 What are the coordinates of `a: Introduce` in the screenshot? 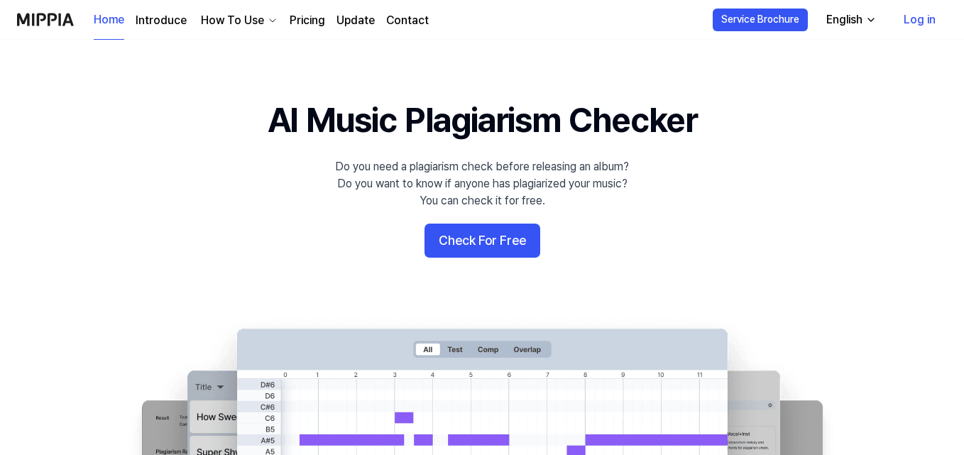 It's located at (161, 21).